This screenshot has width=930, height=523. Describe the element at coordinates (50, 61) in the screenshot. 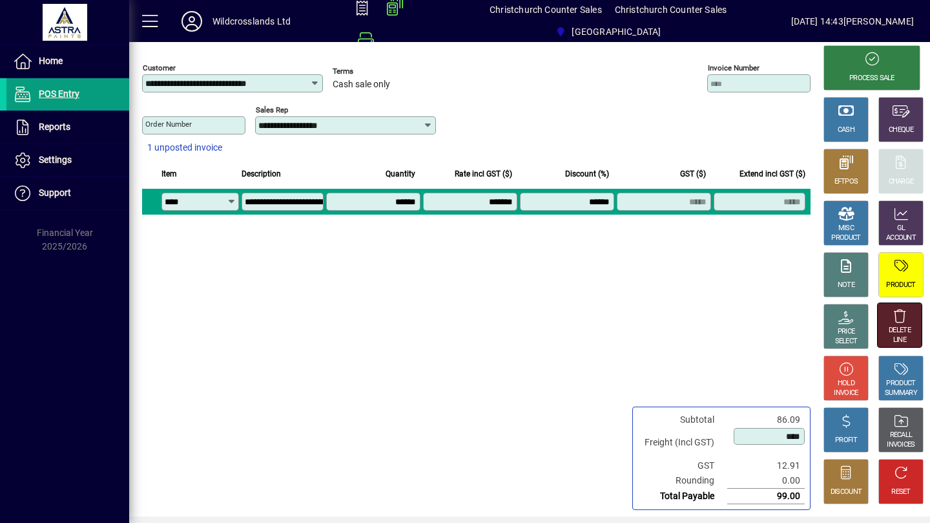

I see `span: Home` at that location.